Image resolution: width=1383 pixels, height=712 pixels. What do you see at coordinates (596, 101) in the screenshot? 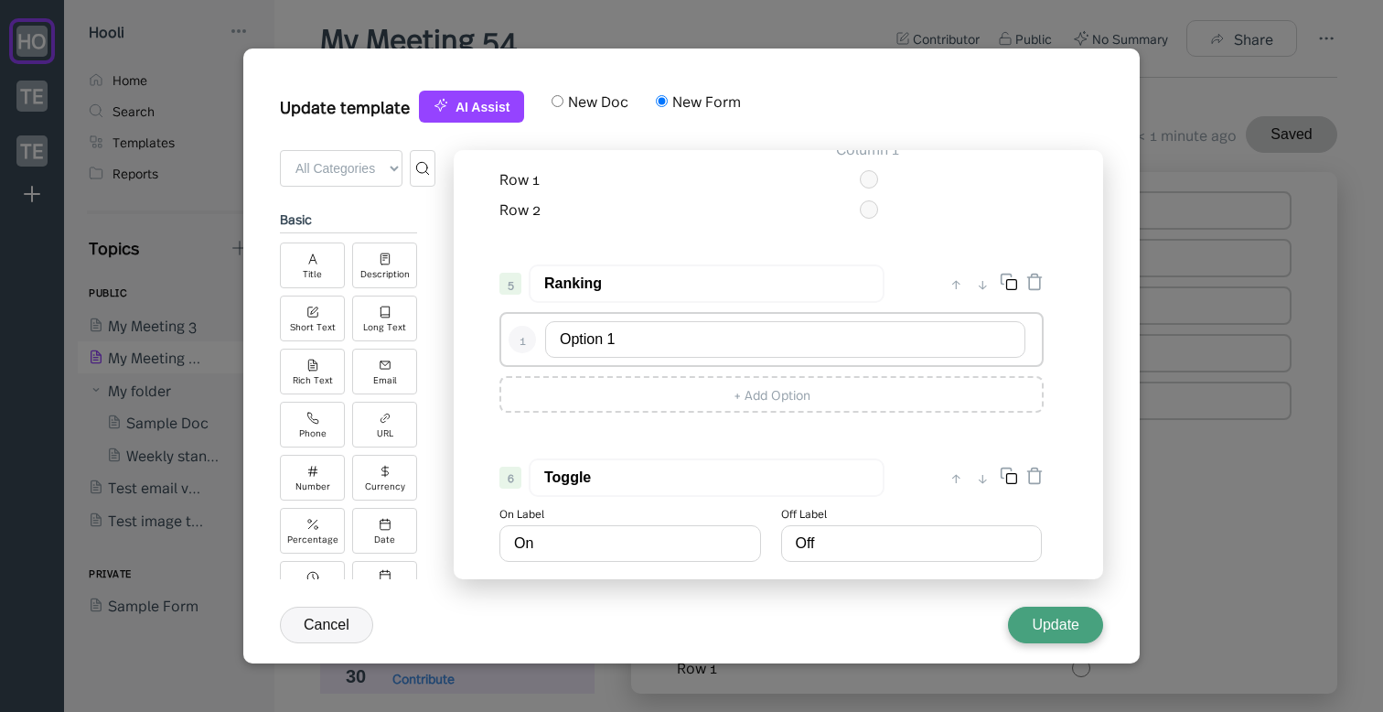
I see `label: New Doc` at bounding box center [596, 101].